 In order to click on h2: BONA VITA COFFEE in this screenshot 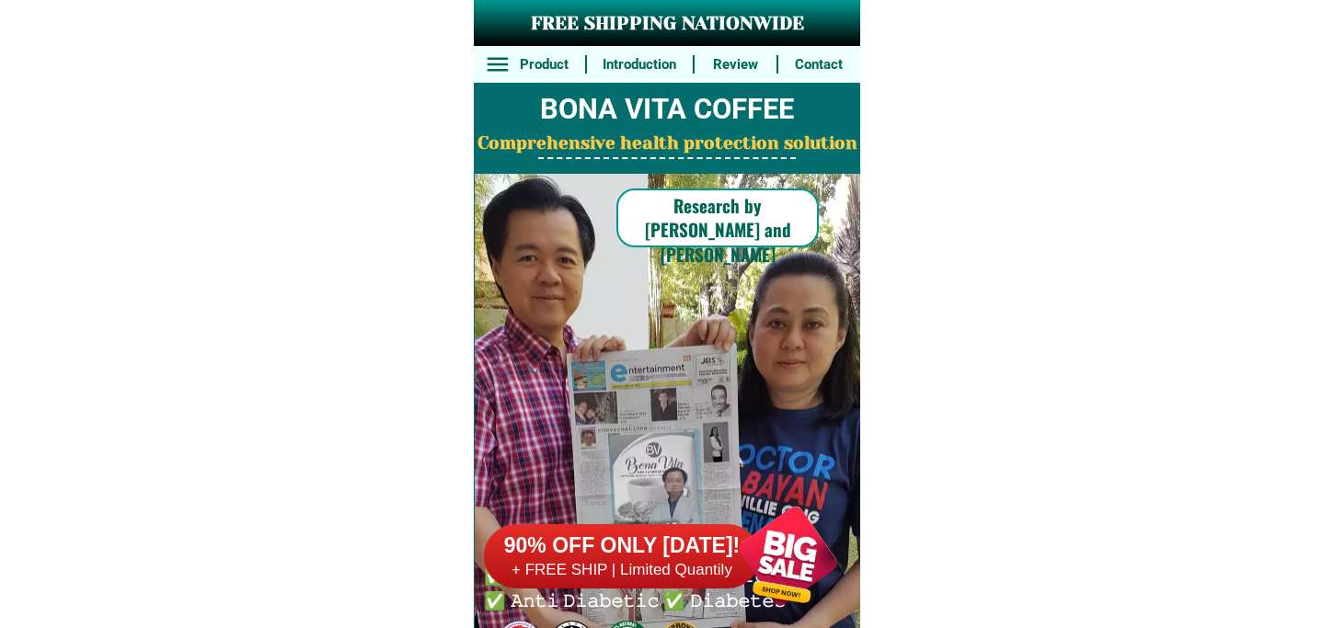, I will do `click(667, 109)`.